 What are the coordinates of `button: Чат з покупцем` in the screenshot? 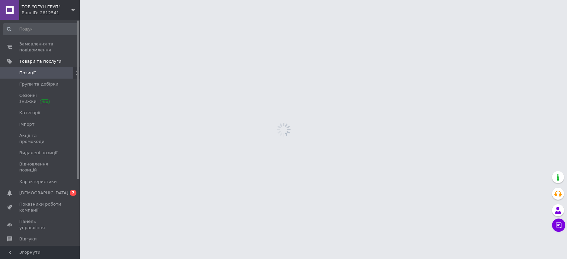 It's located at (558, 225).